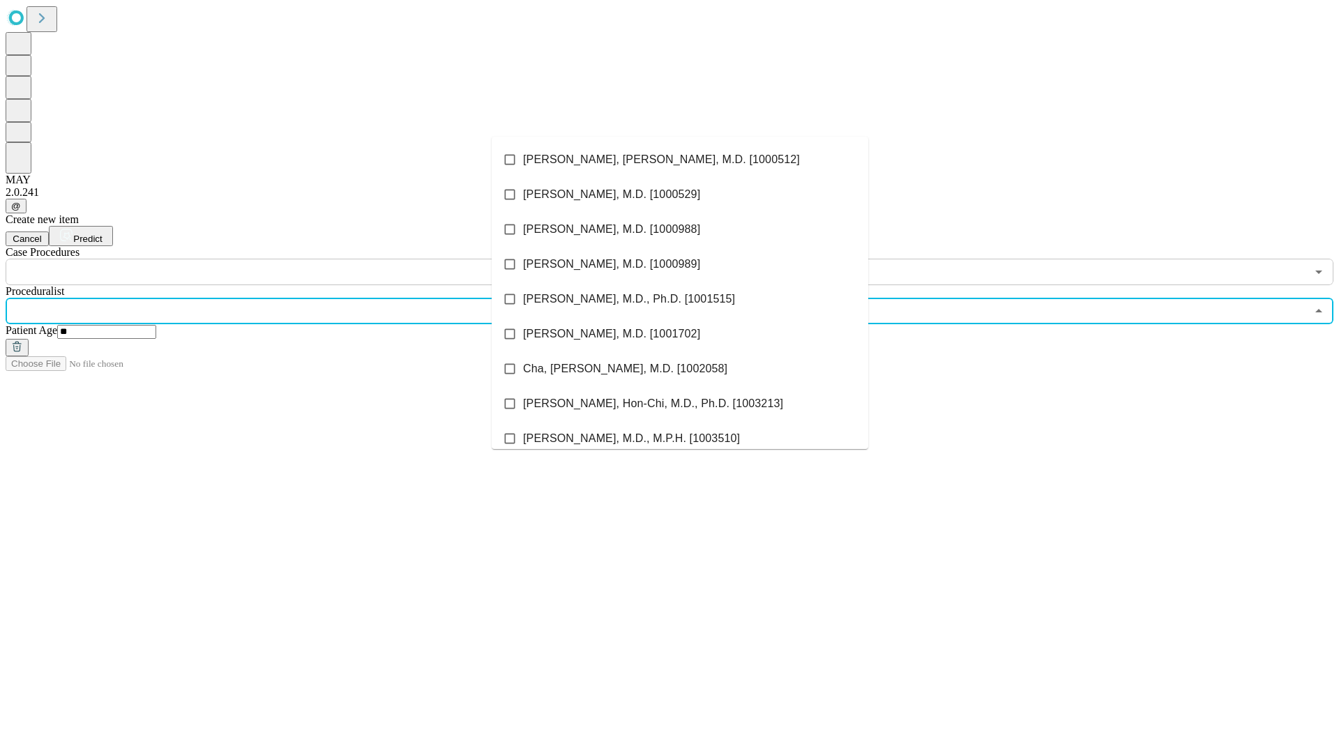  Describe the element at coordinates (81, 236) in the screenshot. I see `button: Predict` at that location.